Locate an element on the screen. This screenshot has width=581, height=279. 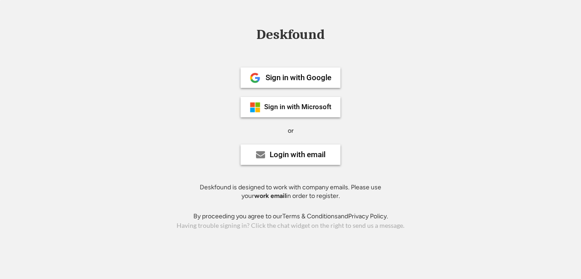
a: Terms & Conditions is located at coordinates (310, 216).